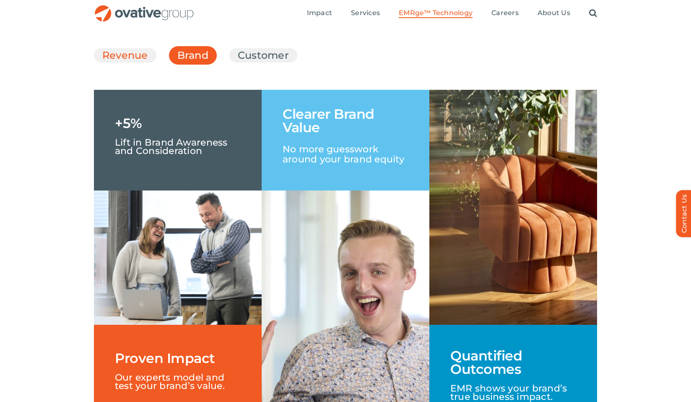 The image size is (691, 402). I want to click on span: EMRge™ Technology, so click(436, 13).